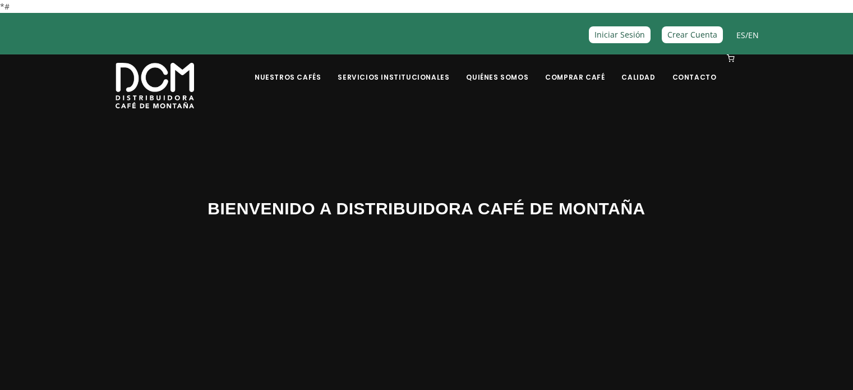 Image resolution: width=853 pixels, height=390 pixels. I want to click on h3: BIENVENIDO A DISTRIBUIDORA CAFÉ DE MONTAÑA, so click(427, 208).